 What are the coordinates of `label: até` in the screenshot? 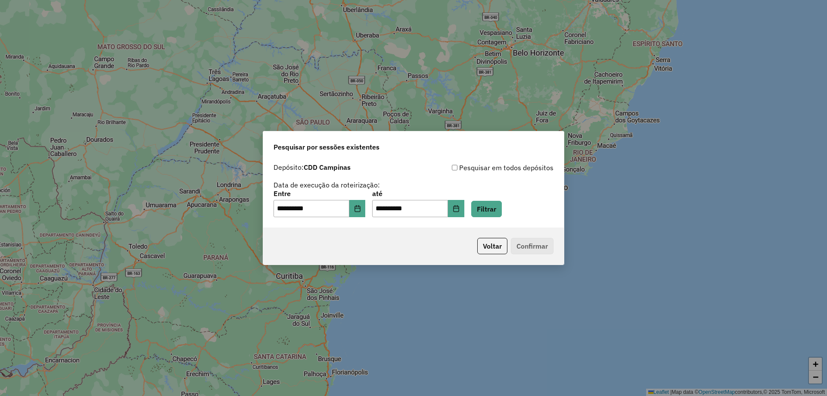 It's located at (418, 193).